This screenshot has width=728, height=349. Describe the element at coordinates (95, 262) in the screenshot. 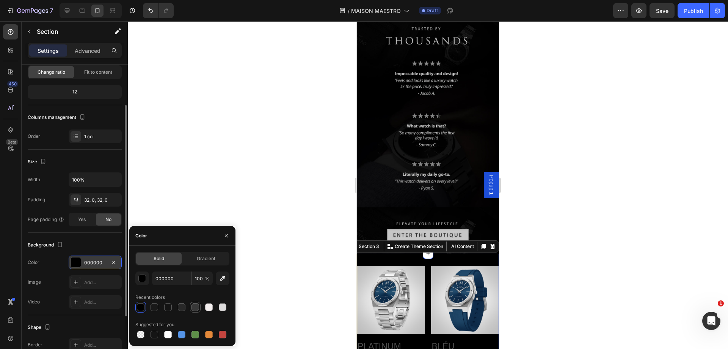

I see `div: 000000` at that location.